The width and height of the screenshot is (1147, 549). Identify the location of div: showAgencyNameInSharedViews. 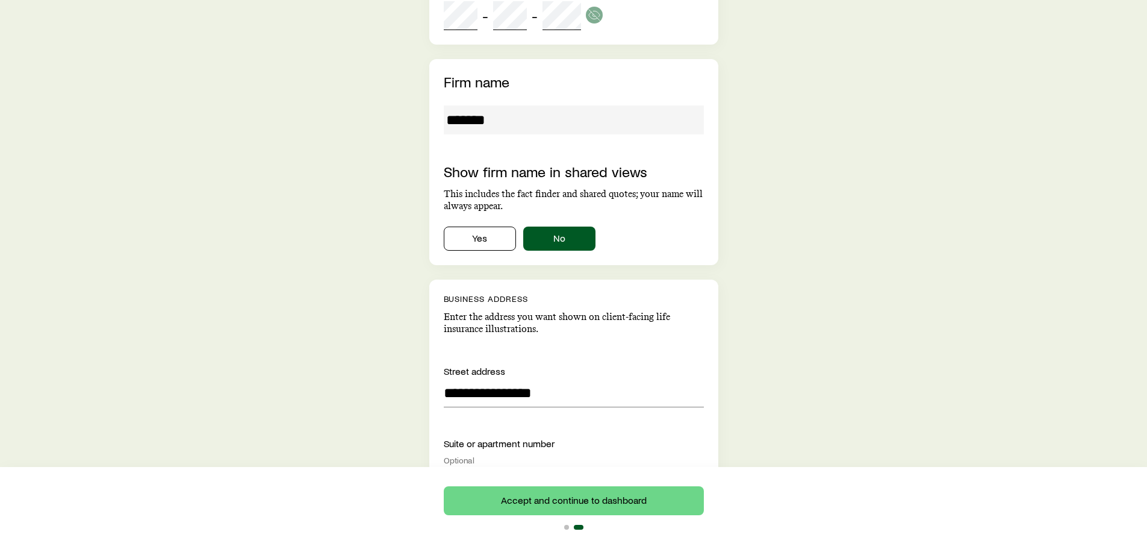
(574, 239).